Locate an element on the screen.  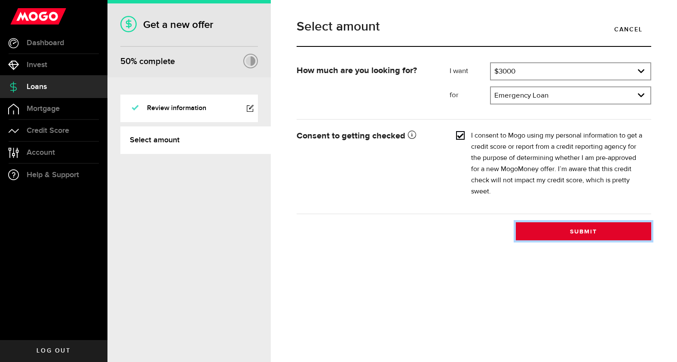
a: Select amount is located at coordinates (196, 140).